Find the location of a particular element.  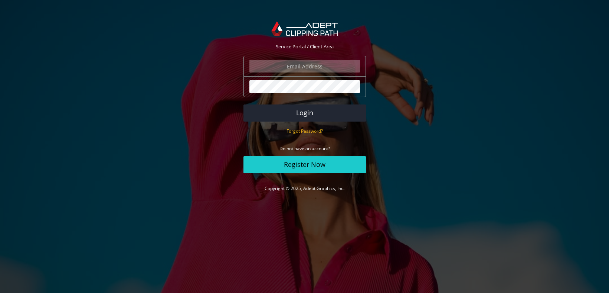

input: Email Address is located at coordinates (305, 66).